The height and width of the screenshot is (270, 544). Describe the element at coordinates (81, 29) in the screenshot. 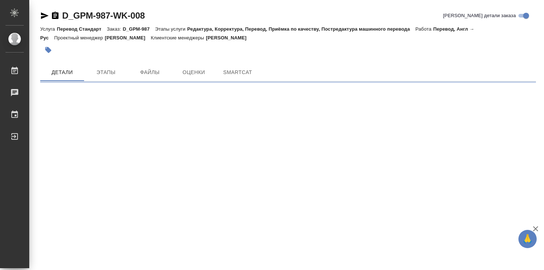

I see `p: Перевод Стандарт` at that location.